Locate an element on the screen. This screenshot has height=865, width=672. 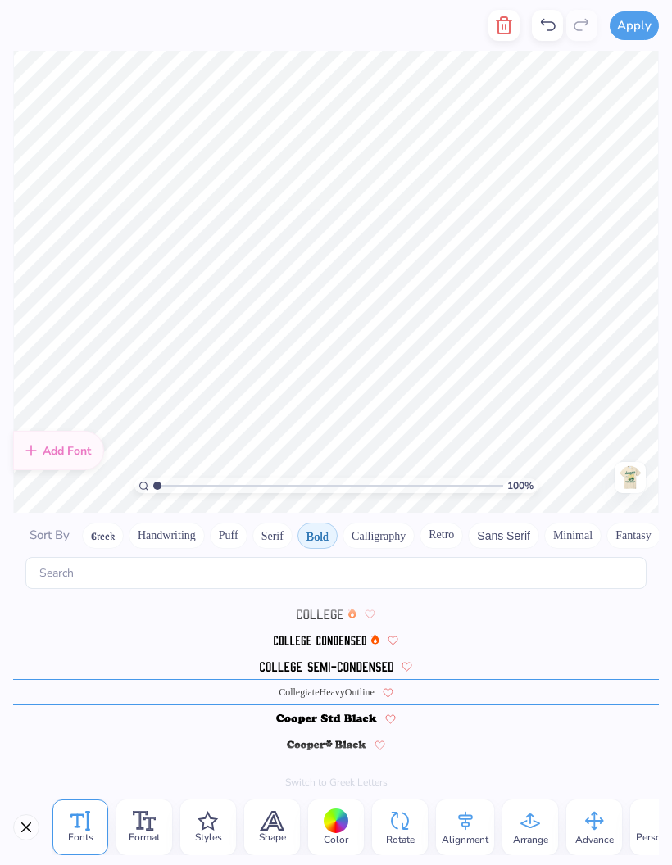
span: Sort By is located at coordinates (49, 535).